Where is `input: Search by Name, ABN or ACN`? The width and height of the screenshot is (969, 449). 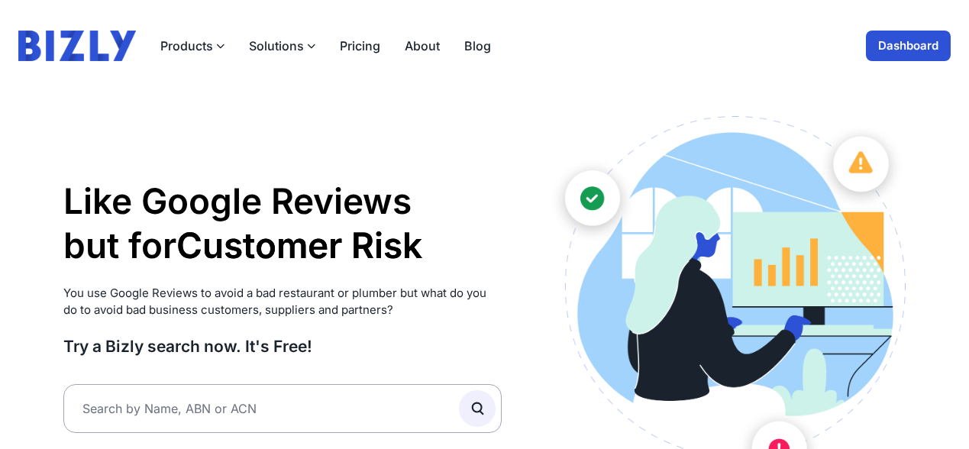 input: Search by Name, ABN or ACN is located at coordinates (283, 409).